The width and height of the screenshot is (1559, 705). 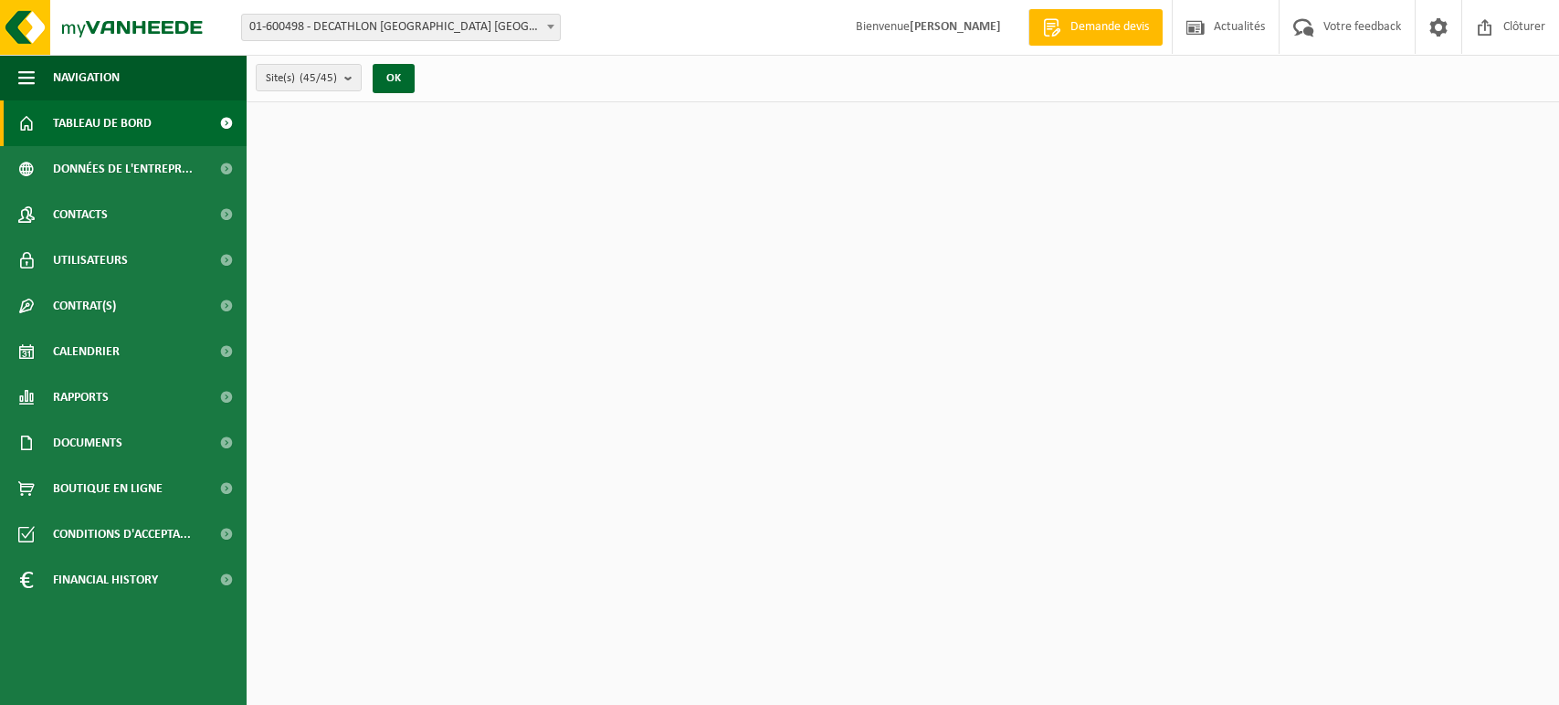 What do you see at coordinates (88, 443) in the screenshot?
I see `span: Documents` at bounding box center [88, 443].